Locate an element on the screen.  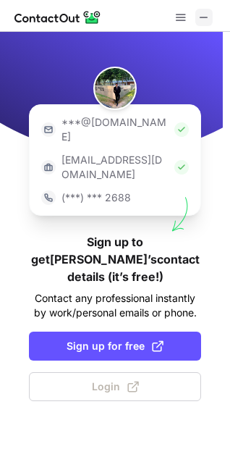
img: https://contactout.com/extension/app/static/media/login-phone-icon.bacfcb865e29de816d437549d7f4cb... is located at coordinates (49, 198).